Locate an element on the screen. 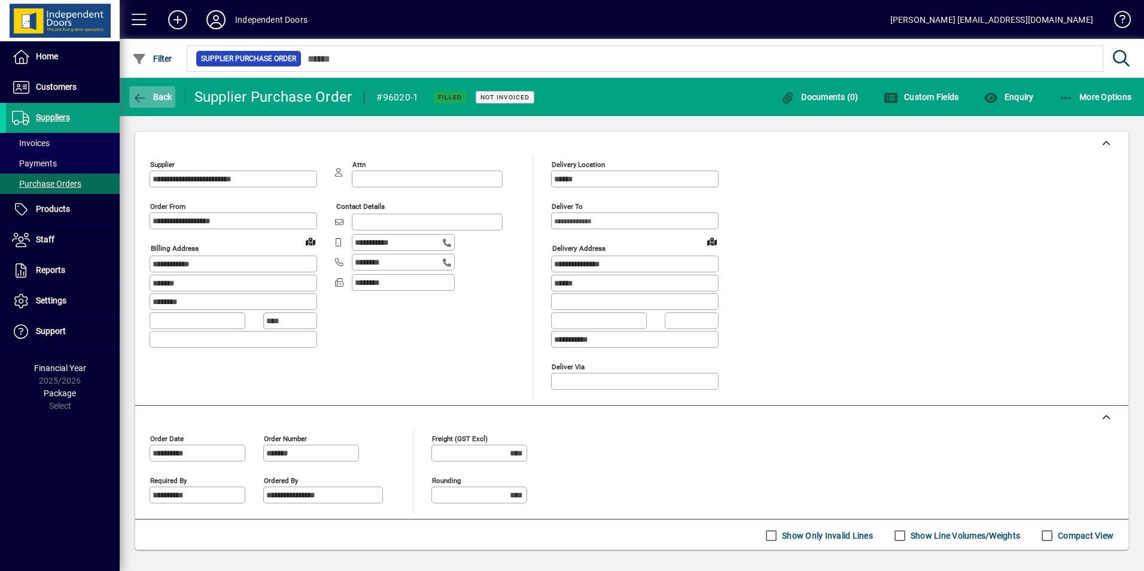 This screenshot has width=1144, height=571. a: Reports is located at coordinates (63, 270).